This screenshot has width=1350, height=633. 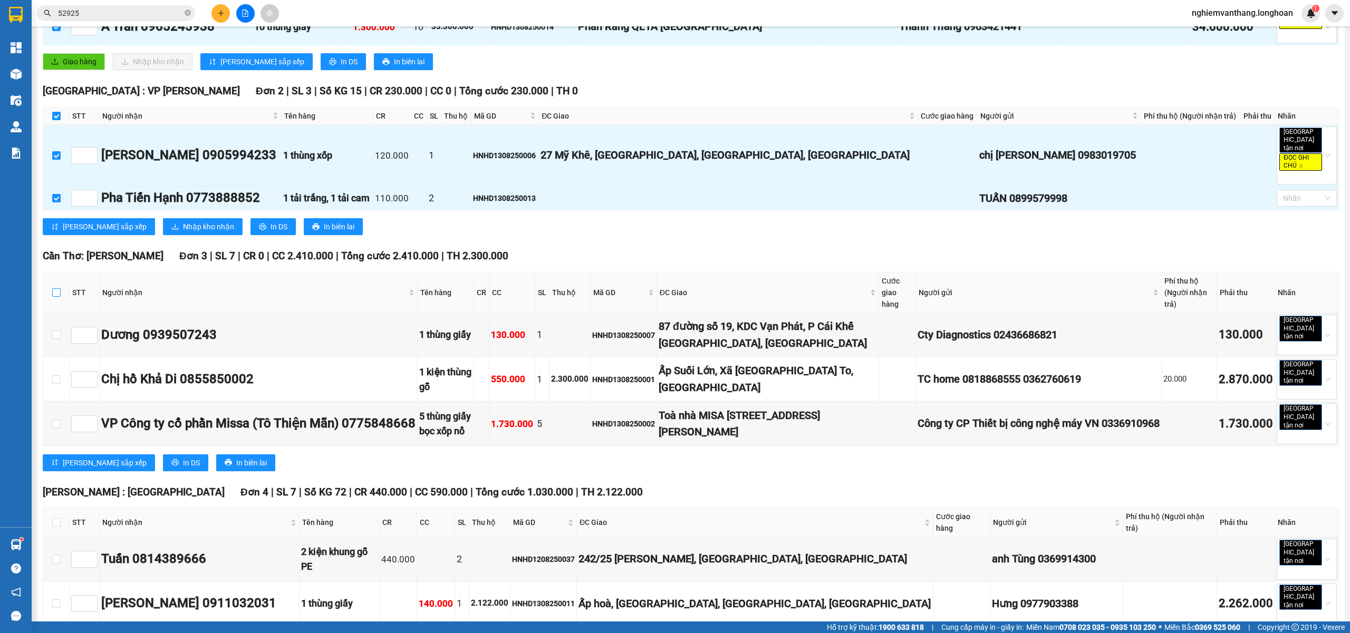 What do you see at coordinates (1057, 604) in the screenshot?
I see `div: Hưng 0977903388` at bounding box center [1057, 604].